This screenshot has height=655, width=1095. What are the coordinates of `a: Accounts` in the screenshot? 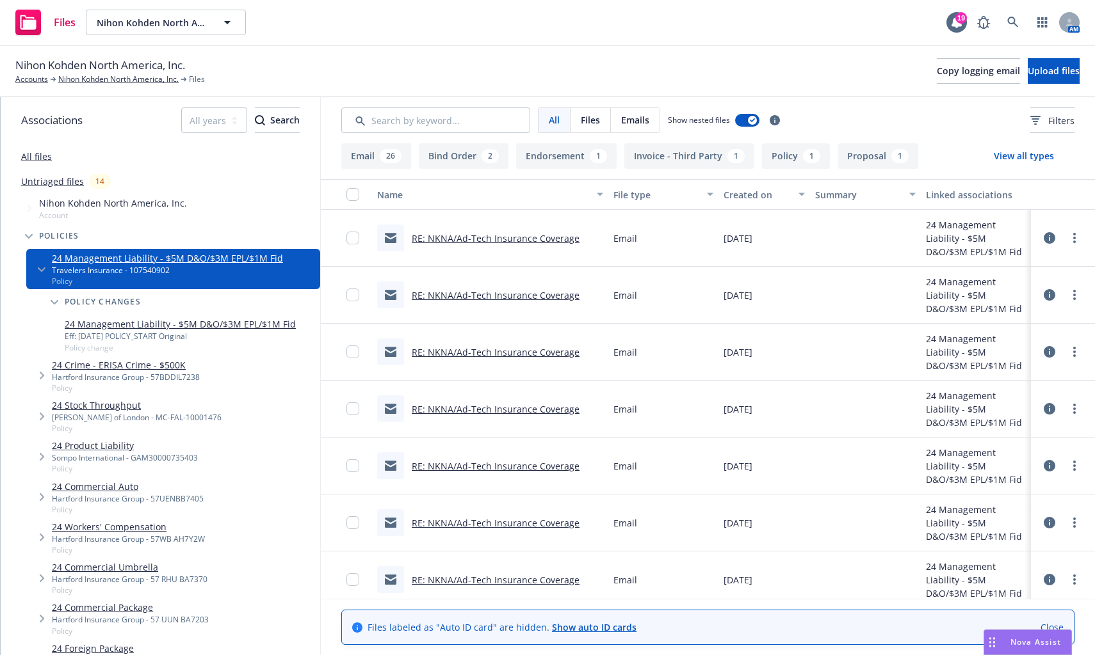 It's located at (31, 79).